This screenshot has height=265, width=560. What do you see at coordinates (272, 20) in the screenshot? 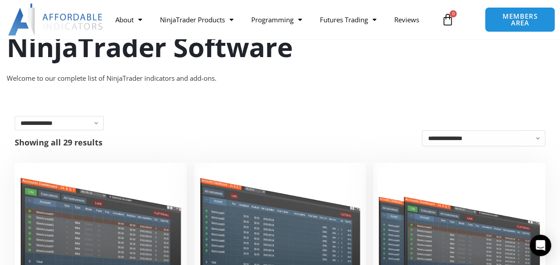
I see `nav: Menu` at bounding box center [272, 20].